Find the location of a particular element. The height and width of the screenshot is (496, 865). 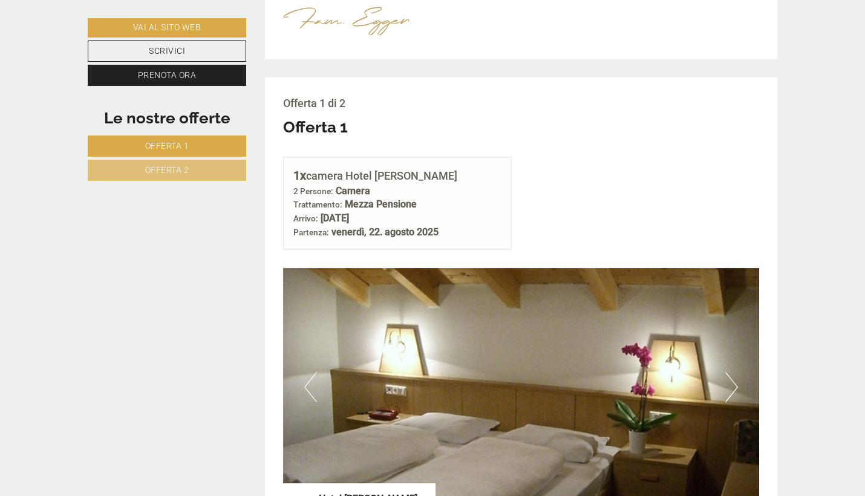

a: Vai al sito web is located at coordinates (167, 28).